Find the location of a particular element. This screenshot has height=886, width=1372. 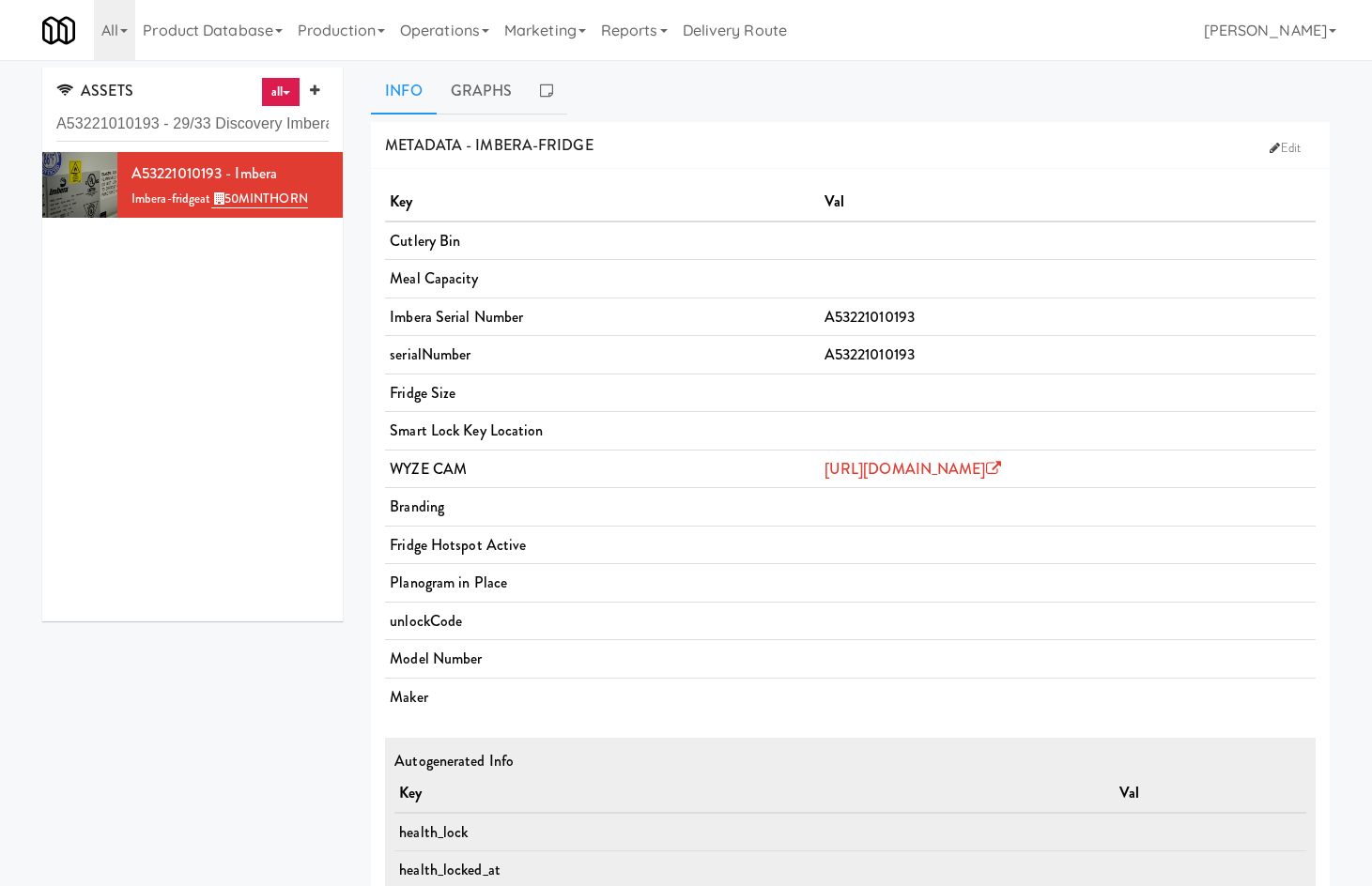

span: Autogenerated Info is located at coordinates (453, 760).